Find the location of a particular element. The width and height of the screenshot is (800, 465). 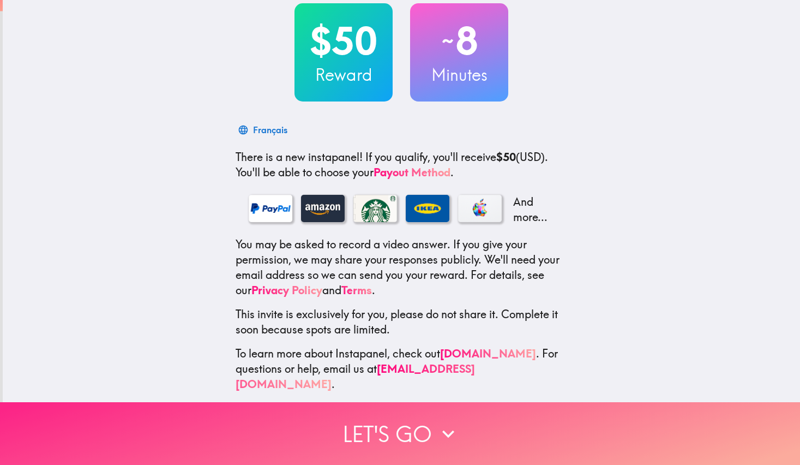

a: Terms is located at coordinates (357, 290).